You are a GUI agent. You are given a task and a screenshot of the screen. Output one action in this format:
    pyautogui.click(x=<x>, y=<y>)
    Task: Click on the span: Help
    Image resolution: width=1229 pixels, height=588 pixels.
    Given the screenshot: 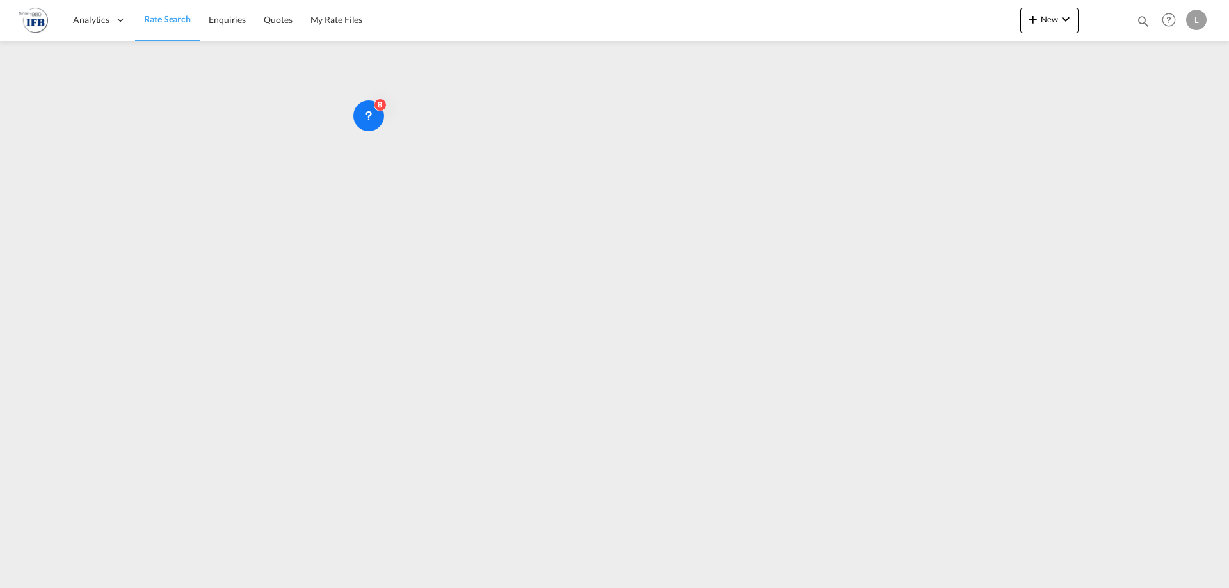 What is the action you would take?
    pyautogui.click(x=1169, y=20)
    